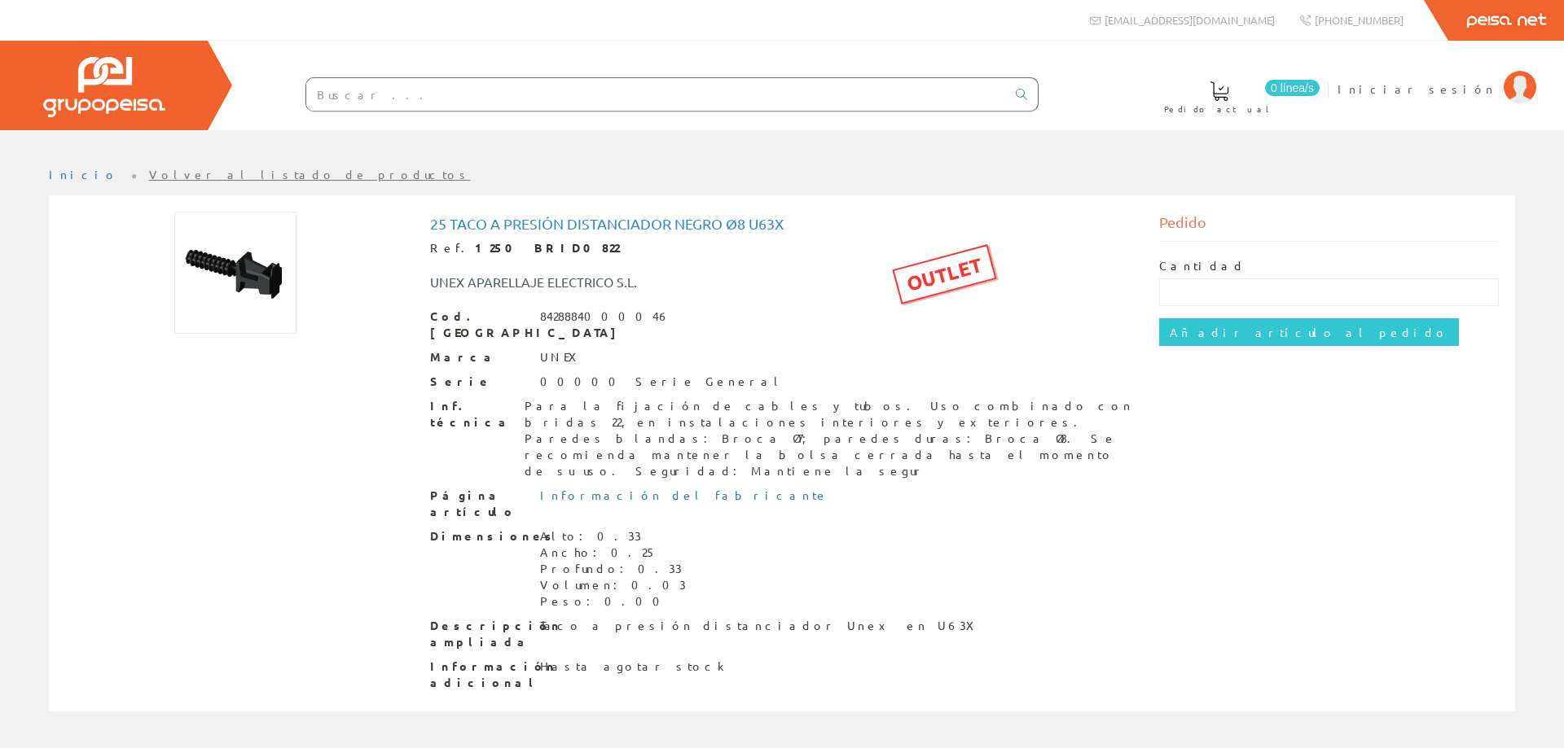 Image resolution: width=1564 pixels, height=748 pixels. I want to click on span: Pedido actual, so click(1219, 109).